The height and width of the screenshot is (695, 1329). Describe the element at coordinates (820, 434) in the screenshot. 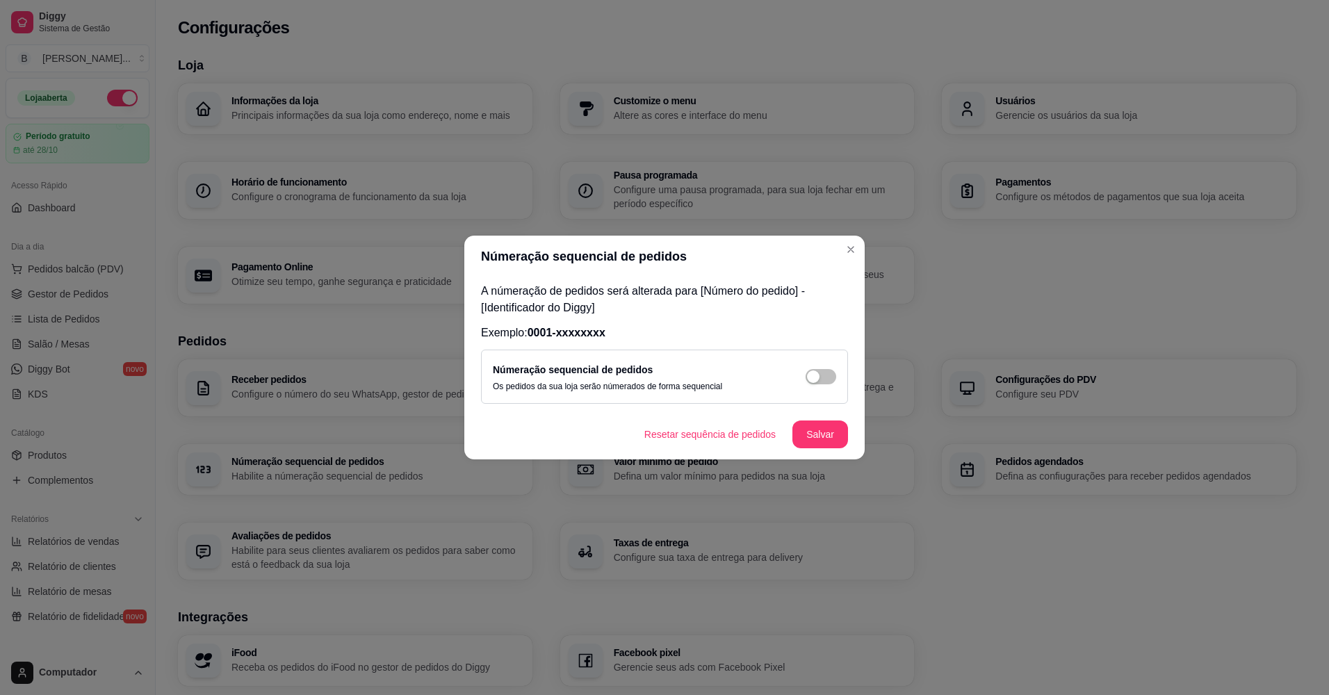

I see `button: Salvar` at that location.